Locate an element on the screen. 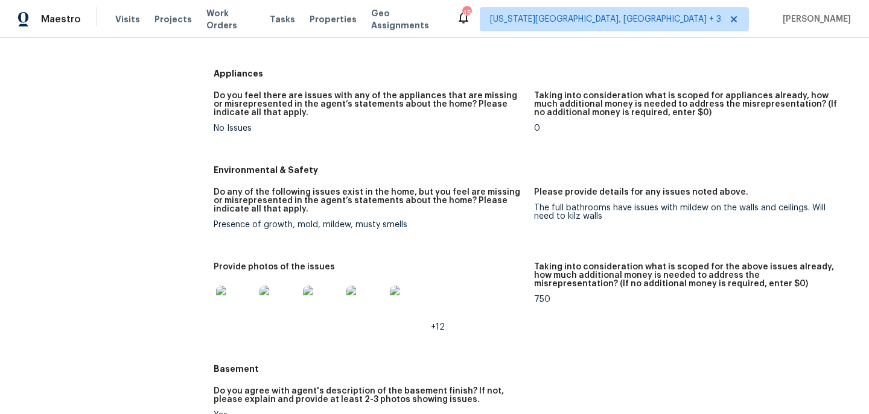 This screenshot has height=414, width=869. h5: Please provide details for any issues noted above. is located at coordinates (641, 192).